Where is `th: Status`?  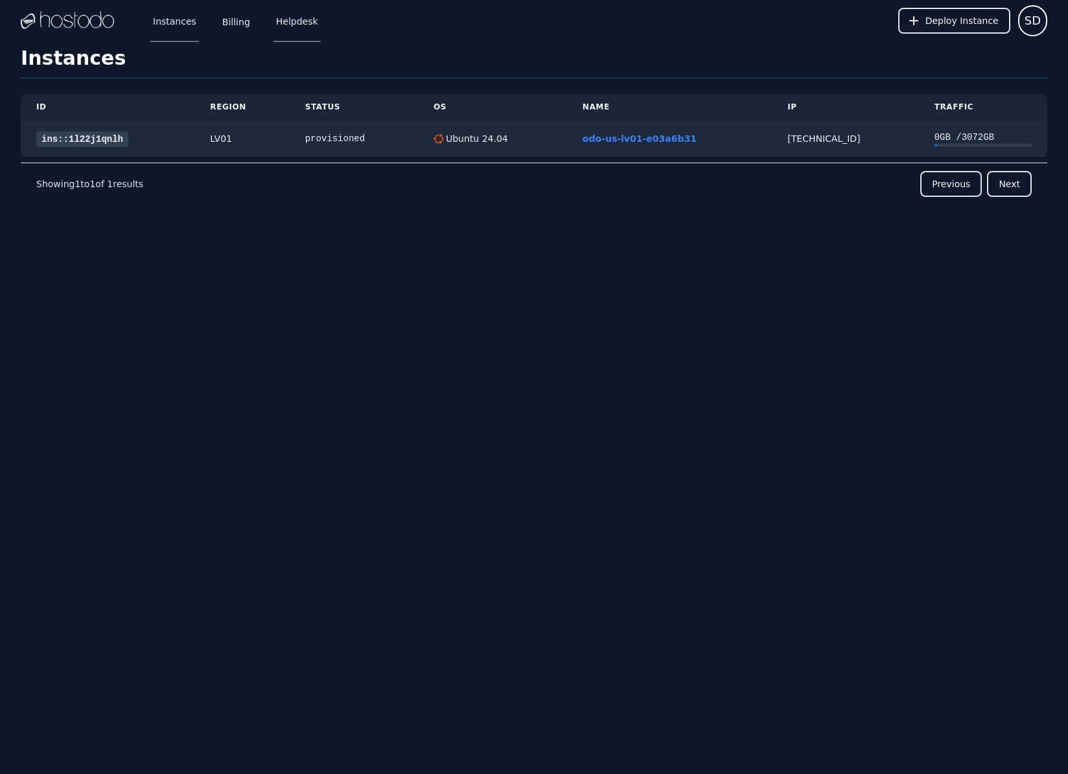
th: Status is located at coordinates (354, 107).